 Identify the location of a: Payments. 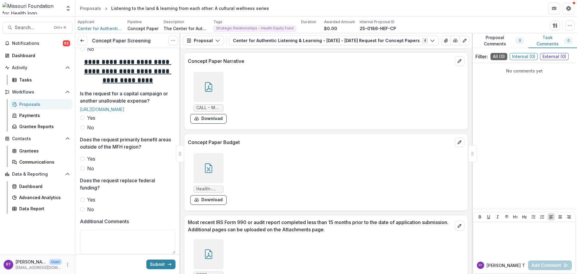
(41, 115).